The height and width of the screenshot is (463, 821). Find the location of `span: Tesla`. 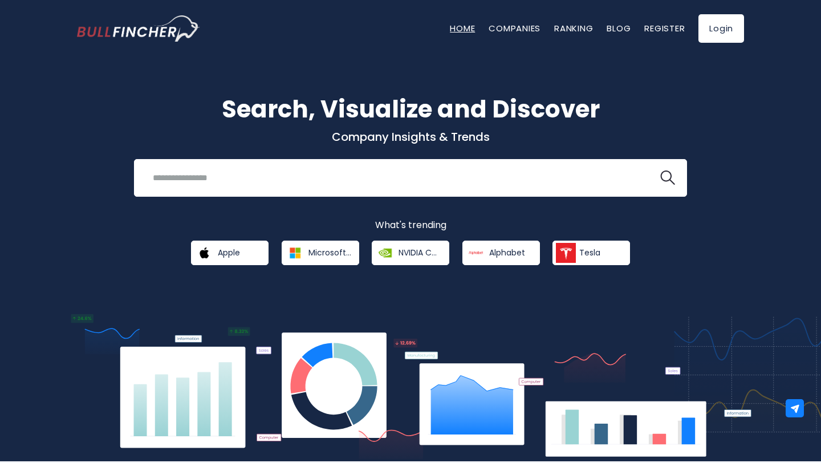

span: Tesla is located at coordinates (590, 253).